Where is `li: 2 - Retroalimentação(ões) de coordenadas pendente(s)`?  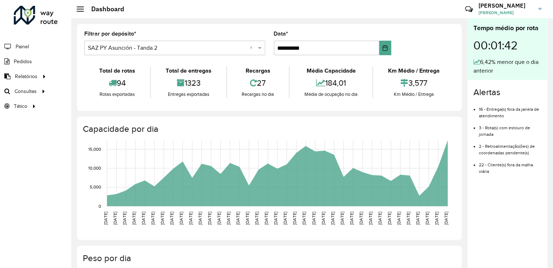
li: 2 - Retroalimentação(ões) de coordenadas pendente(s) is located at coordinates (510, 147).